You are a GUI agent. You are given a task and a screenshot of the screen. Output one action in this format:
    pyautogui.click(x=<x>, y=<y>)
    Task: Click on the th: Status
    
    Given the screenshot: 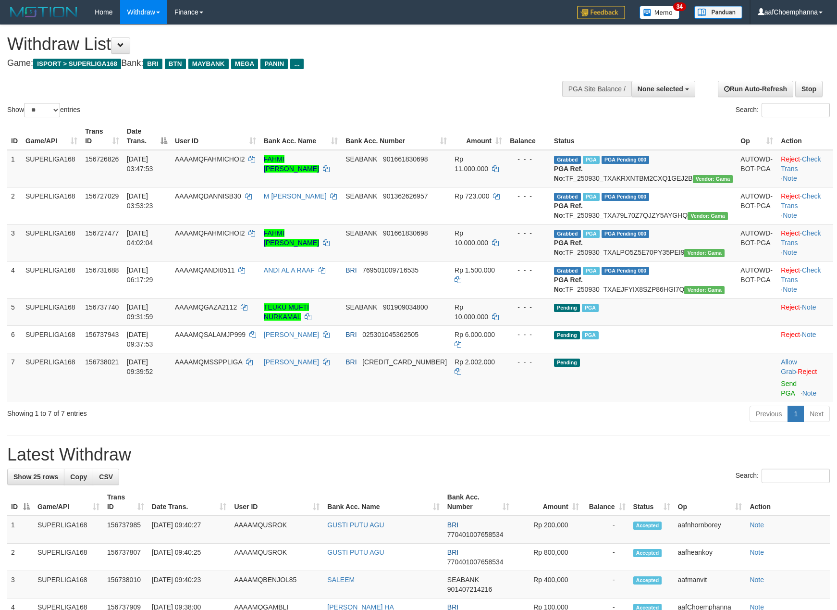 What is the action you would take?
    pyautogui.click(x=643, y=136)
    